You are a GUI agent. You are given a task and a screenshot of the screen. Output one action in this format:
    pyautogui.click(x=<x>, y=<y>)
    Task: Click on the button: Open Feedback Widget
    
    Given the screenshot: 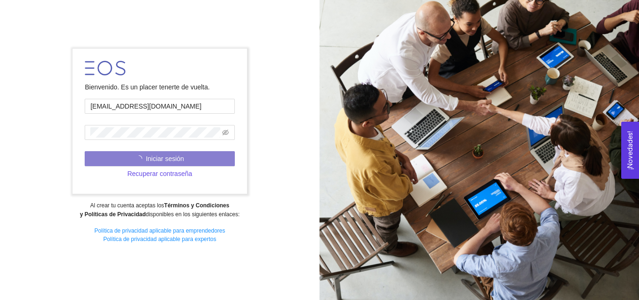 What is the action you would take?
    pyautogui.click(x=630, y=150)
    